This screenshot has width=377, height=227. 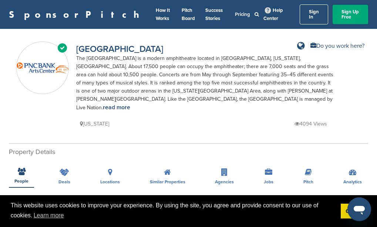 I want to click on span: Analytics, so click(x=352, y=182).